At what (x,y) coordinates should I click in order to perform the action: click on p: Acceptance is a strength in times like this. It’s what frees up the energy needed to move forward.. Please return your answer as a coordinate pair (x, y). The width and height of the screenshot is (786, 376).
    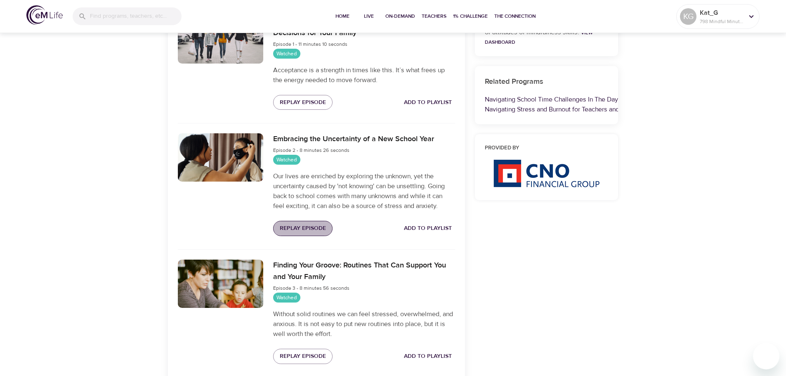
    Looking at the image, I should click on (364, 75).